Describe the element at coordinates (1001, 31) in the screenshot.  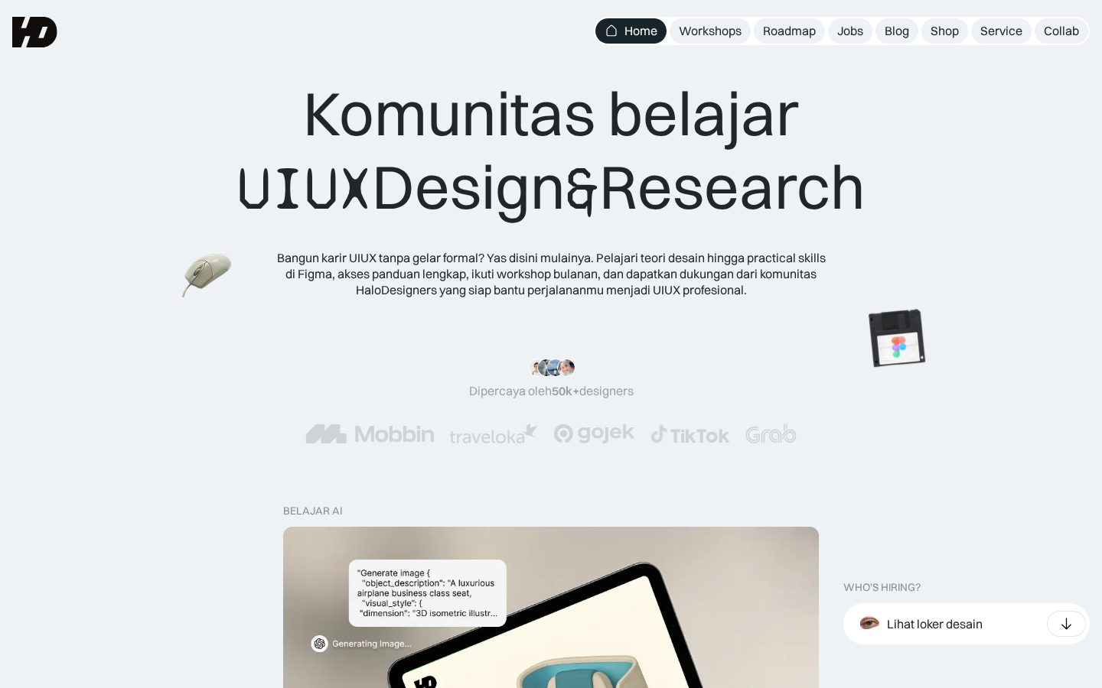
I see `div: Service` at that location.